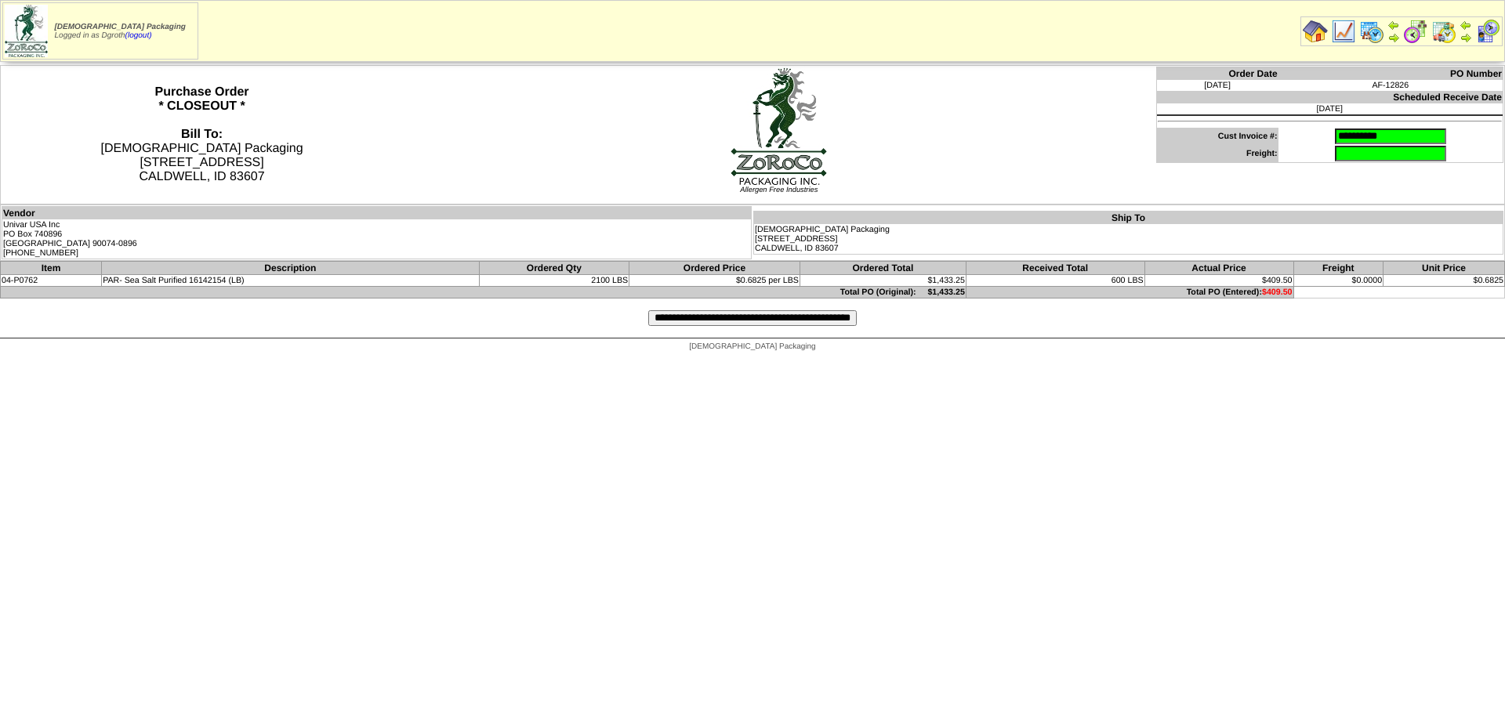 This screenshot has width=1505, height=720. Describe the element at coordinates (1415, 31) in the screenshot. I see `img: calendarblend.gif` at that location.